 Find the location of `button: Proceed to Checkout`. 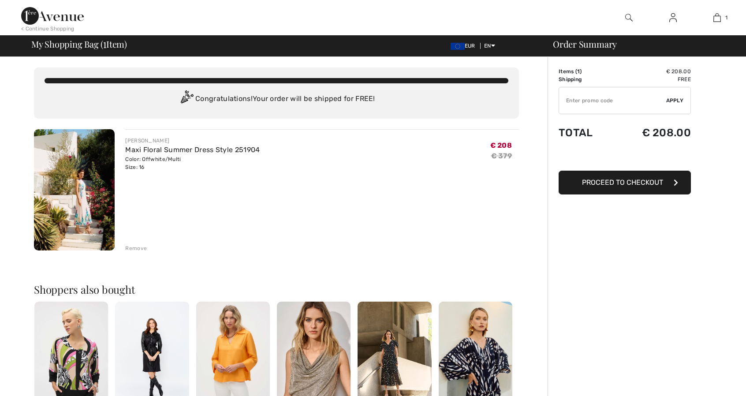

button: Proceed to Checkout is located at coordinates (625, 183).